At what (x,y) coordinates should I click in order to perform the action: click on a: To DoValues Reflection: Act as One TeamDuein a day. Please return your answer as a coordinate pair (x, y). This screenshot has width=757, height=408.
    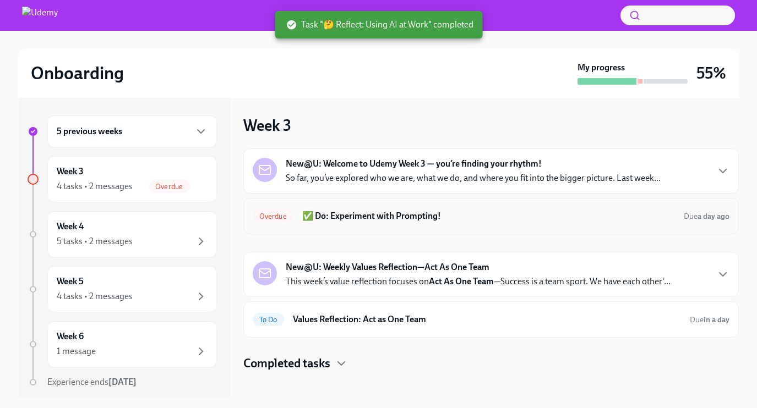
    Looking at the image, I should click on (491, 320).